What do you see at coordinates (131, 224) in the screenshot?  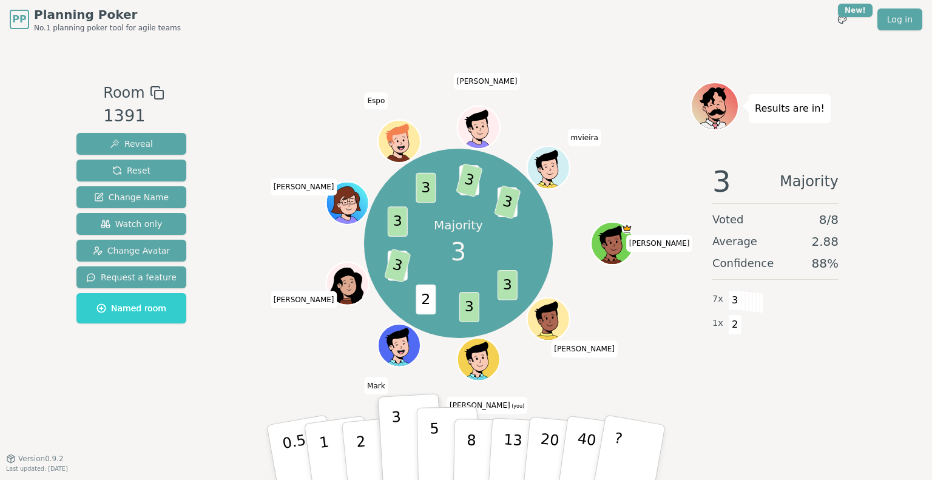 I see `button: Watch only` at bounding box center [131, 224].